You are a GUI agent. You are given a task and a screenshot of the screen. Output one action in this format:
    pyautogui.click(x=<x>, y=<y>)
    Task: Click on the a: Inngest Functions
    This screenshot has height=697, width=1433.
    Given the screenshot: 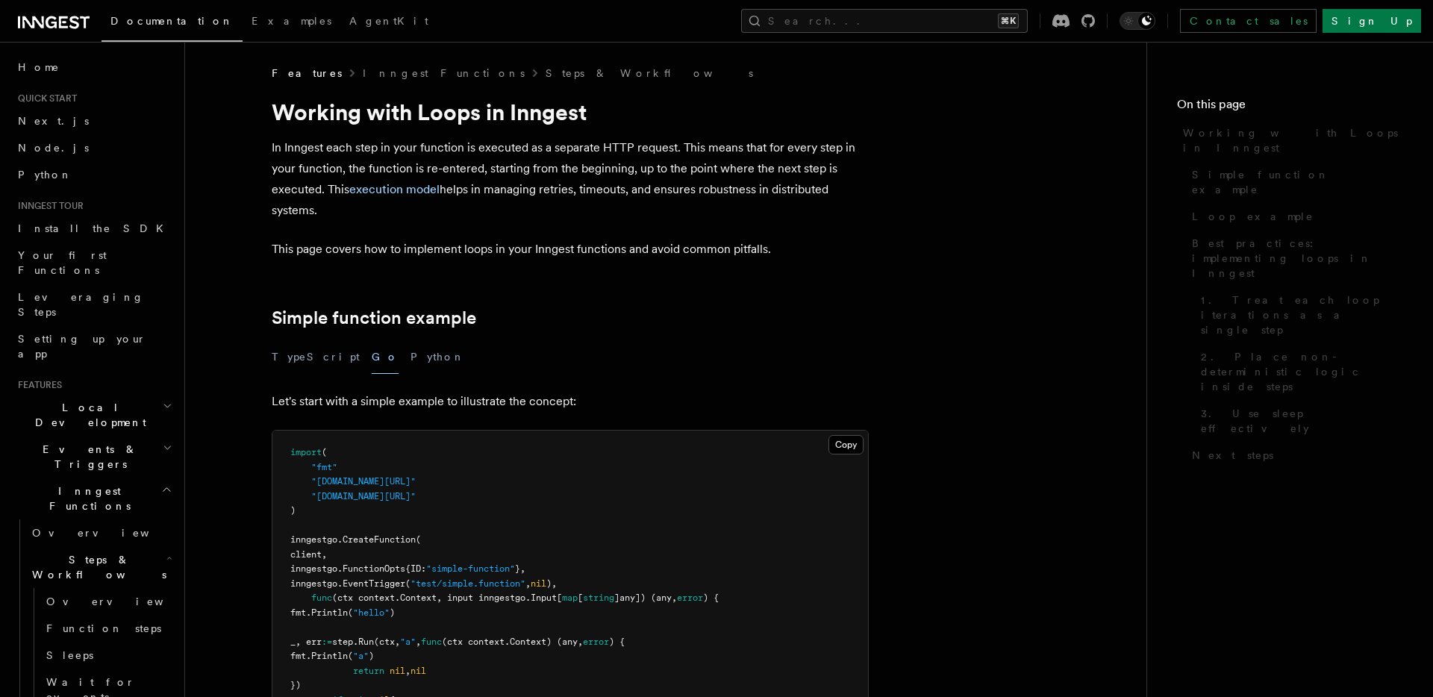 What is the action you would take?
    pyautogui.click(x=443, y=73)
    